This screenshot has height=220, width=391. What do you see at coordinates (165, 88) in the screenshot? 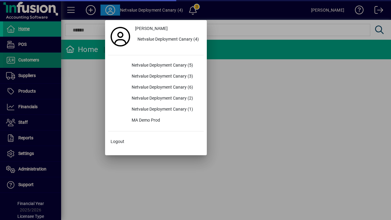
I see `div: Netvalue Deployment Canary (6)` at bounding box center [165, 88].